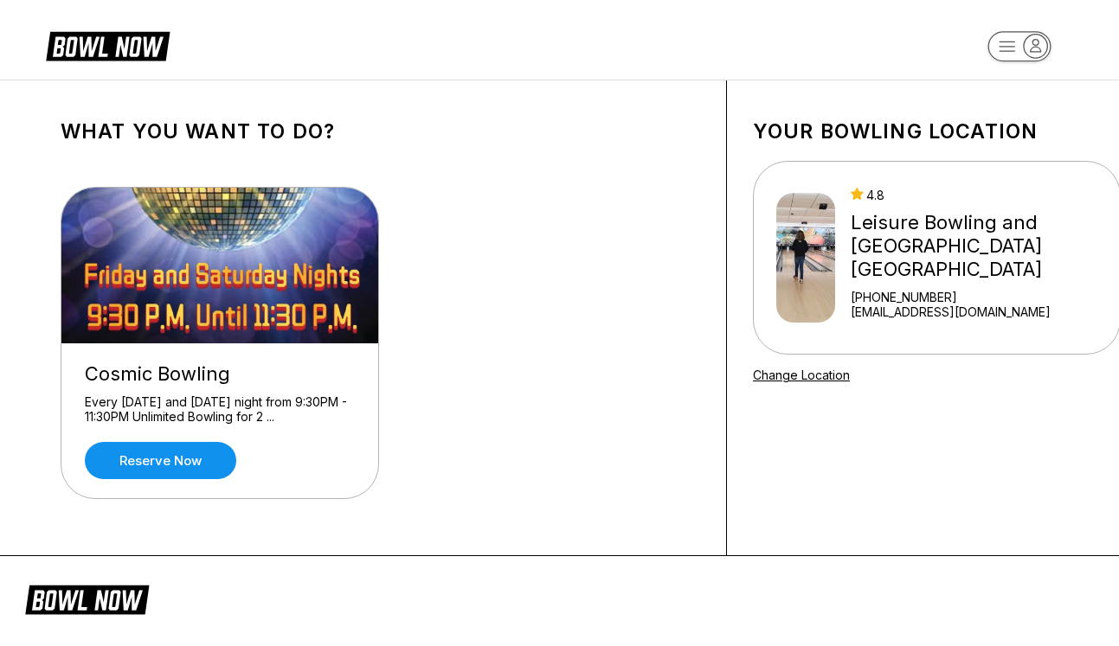 The width and height of the screenshot is (1119, 646). Describe the element at coordinates (221, 266) in the screenshot. I see `img: Cosmic Bowling` at that location.